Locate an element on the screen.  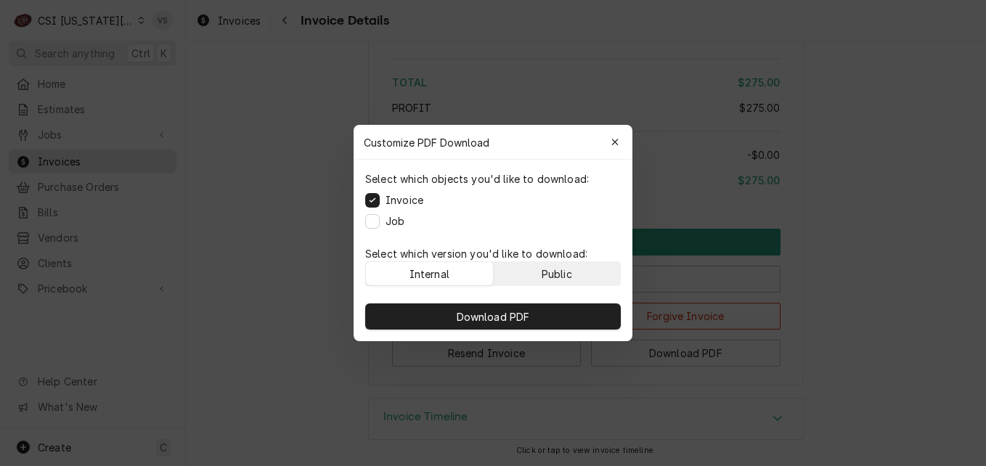
label: Invoice is located at coordinates (404, 200).